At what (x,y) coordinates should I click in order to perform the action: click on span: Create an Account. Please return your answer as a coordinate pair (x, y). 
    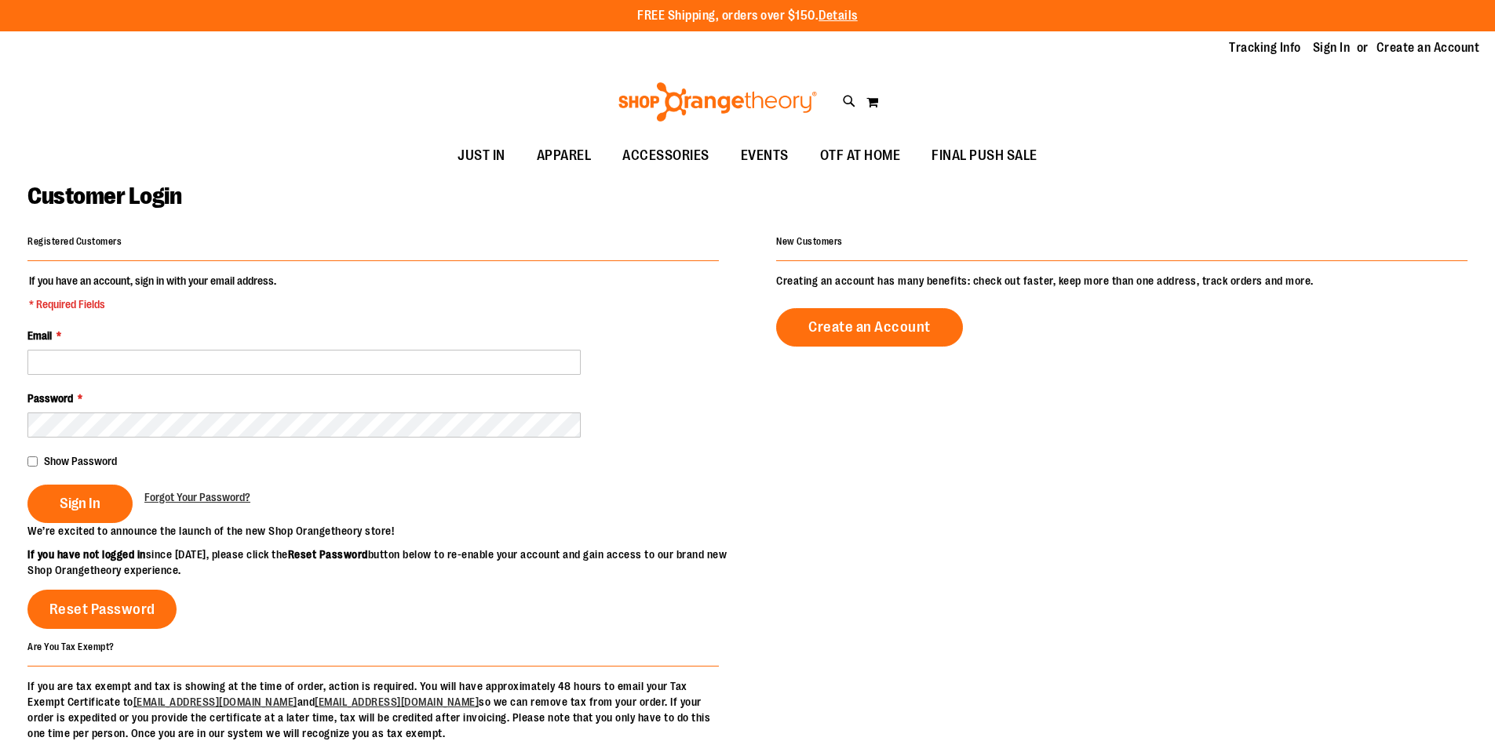
    Looking at the image, I should click on (869, 327).